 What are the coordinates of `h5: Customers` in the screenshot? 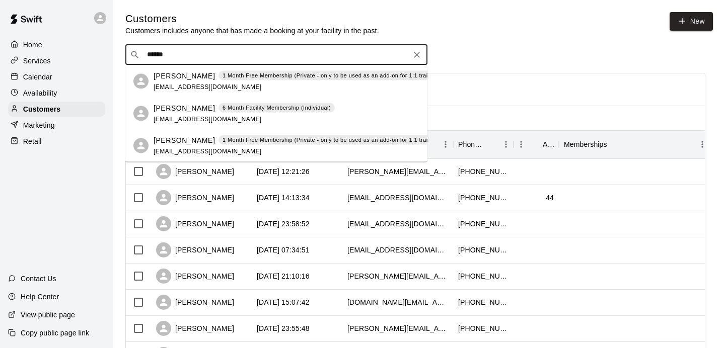 It's located at (252, 19).